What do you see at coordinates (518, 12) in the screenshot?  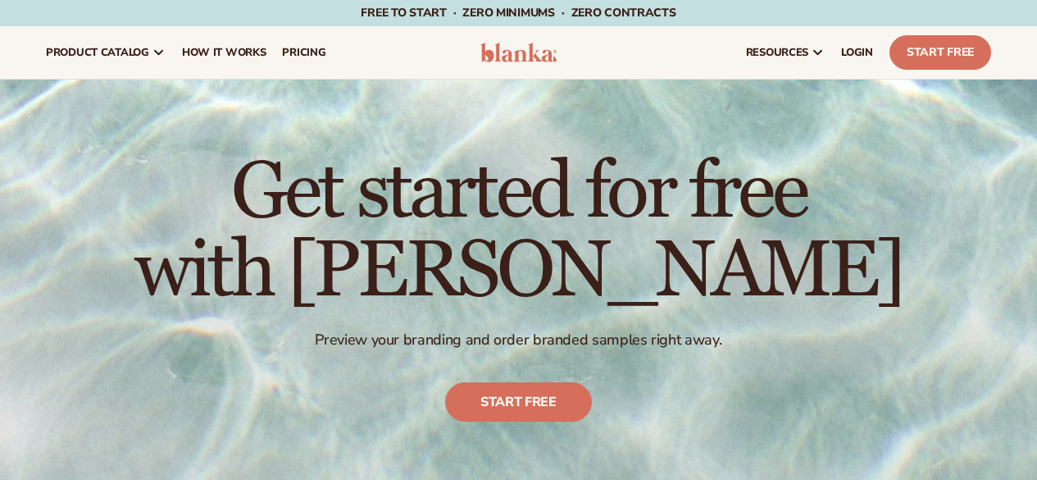 I see `span: Free to start · ZERO minimums · ZERO contracts` at bounding box center [518, 12].